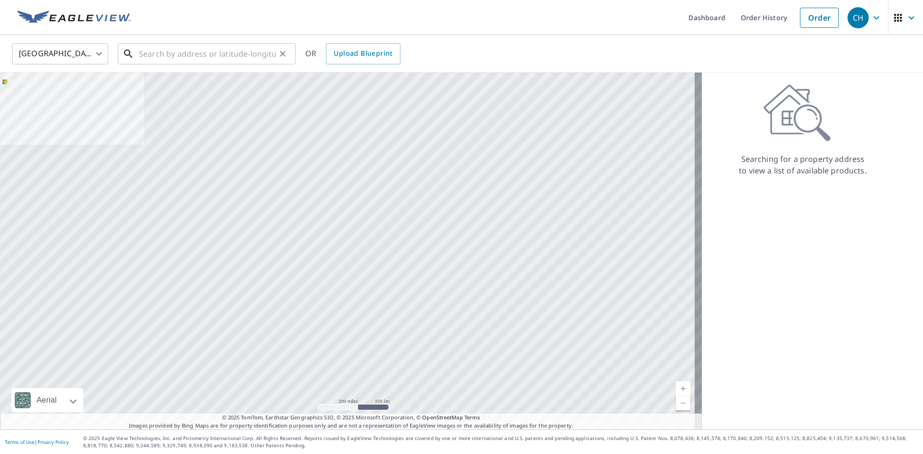  What do you see at coordinates (47, 400) in the screenshot?
I see `div: Aerial` at bounding box center [47, 400].